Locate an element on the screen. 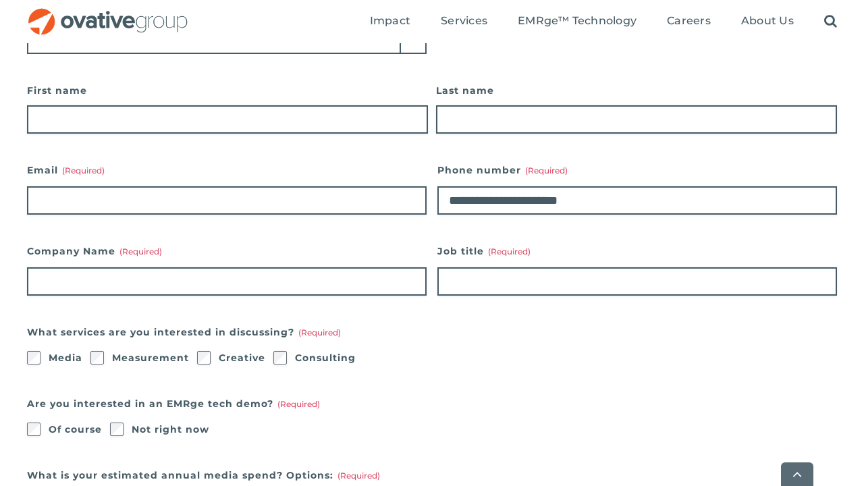 The image size is (864, 486). label: Job title is located at coordinates (637, 251).